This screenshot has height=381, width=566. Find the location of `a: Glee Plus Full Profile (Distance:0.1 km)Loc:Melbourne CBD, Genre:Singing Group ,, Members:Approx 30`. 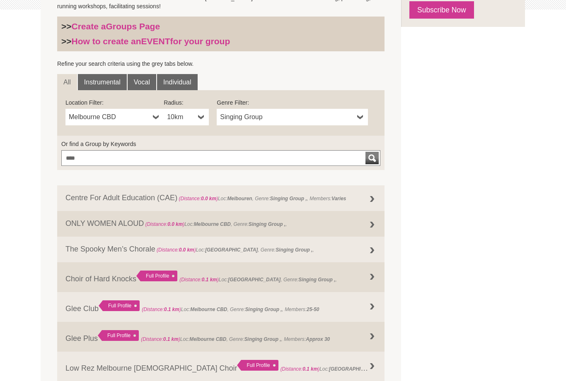

a: Glee Plus Full Profile (Distance:0.1 km)Loc:Melbourne CBD, Genre:Singing Group ,, Members:Approx 30 is located at coordinates (221, 337).